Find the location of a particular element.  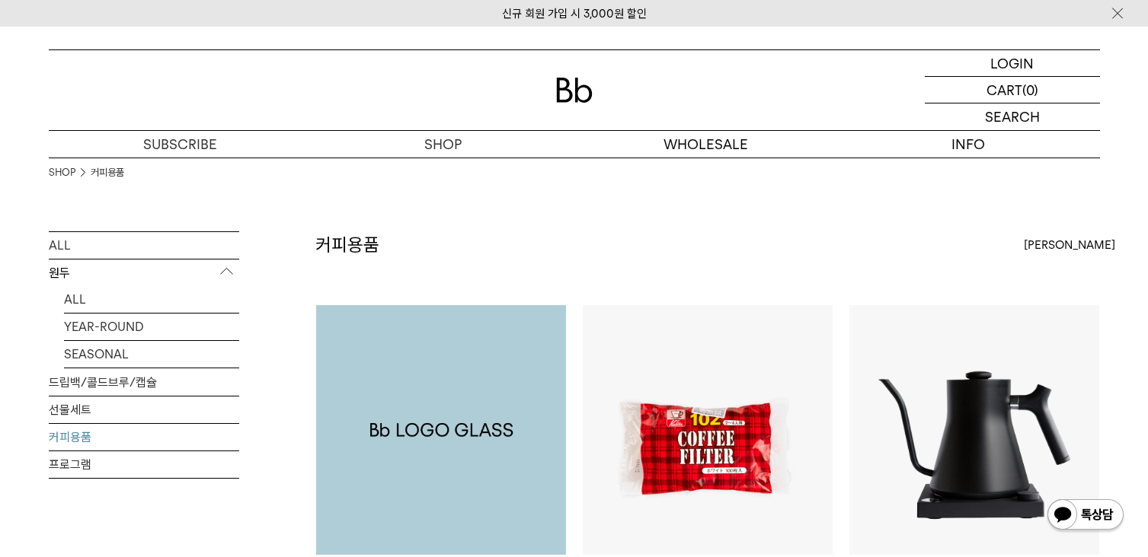

p: SHOP is located at coordinates (442, 144).